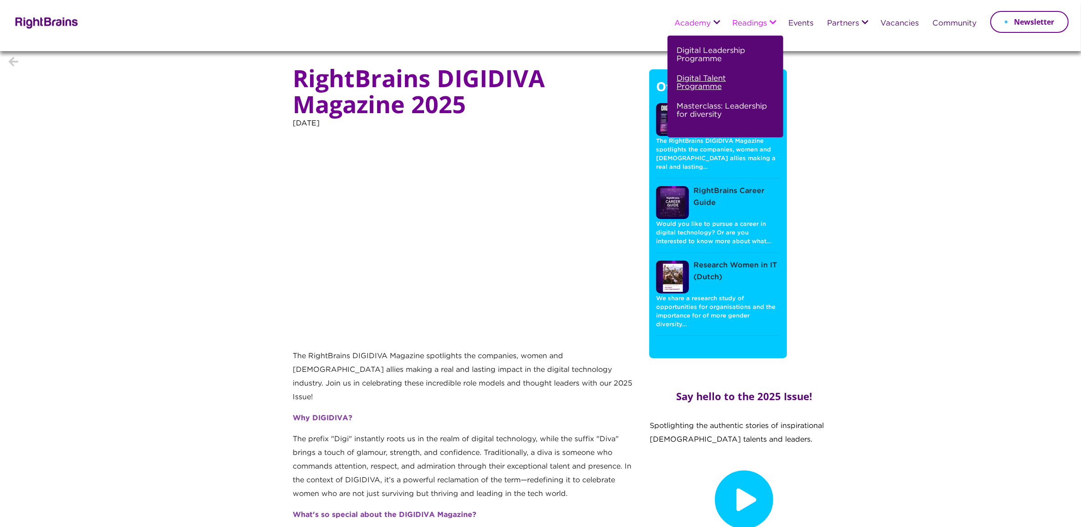 The image size is (1081, 527). What do you see at coordinates (718, 276) in the screenshot?
I see `a: Research Women in IT (Dutch)` at bounding box center [718, 276].